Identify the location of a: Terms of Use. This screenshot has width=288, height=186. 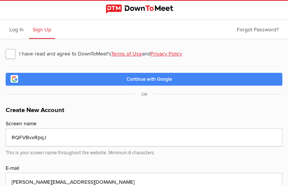
(127, 54).